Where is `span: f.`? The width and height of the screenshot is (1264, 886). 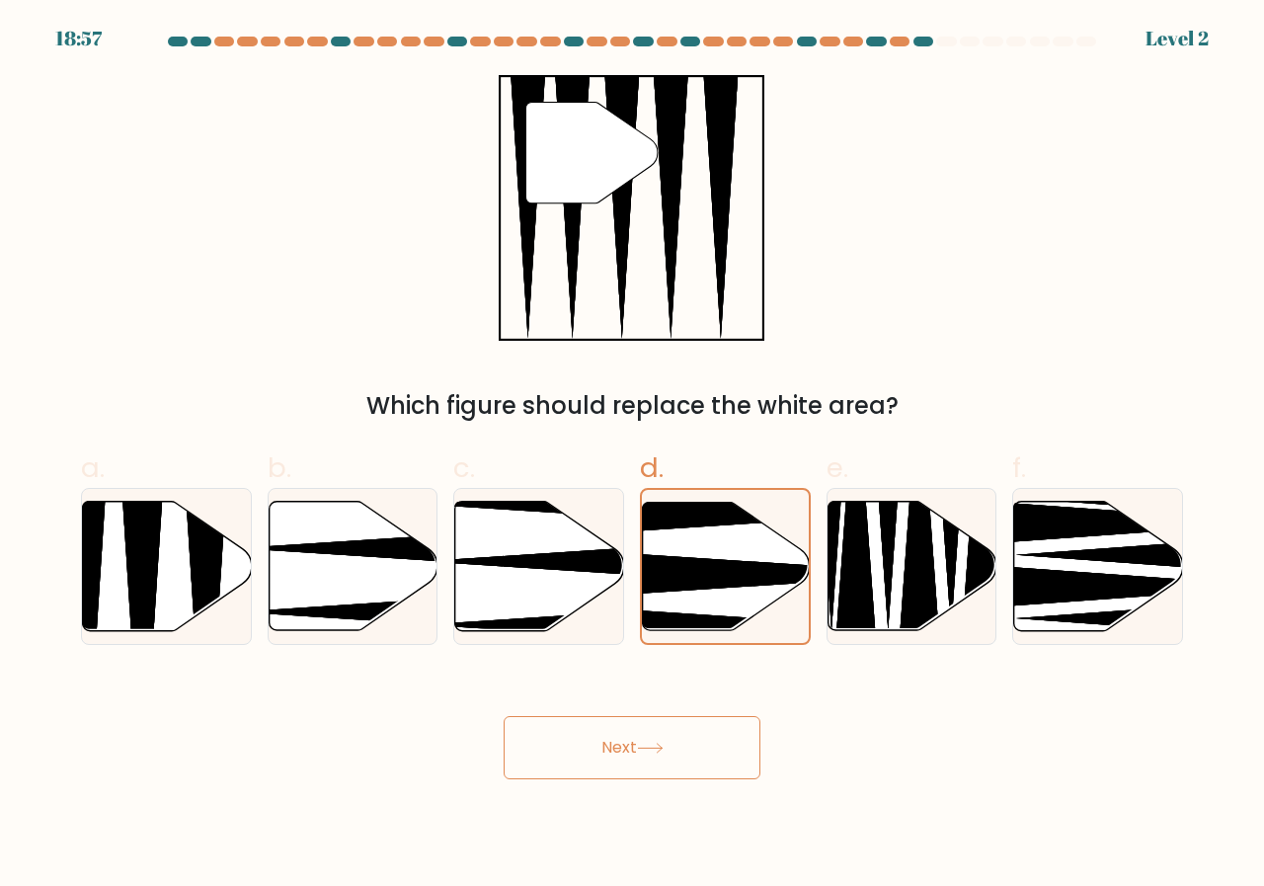 span: f. is located at coordinates (1019, 467).